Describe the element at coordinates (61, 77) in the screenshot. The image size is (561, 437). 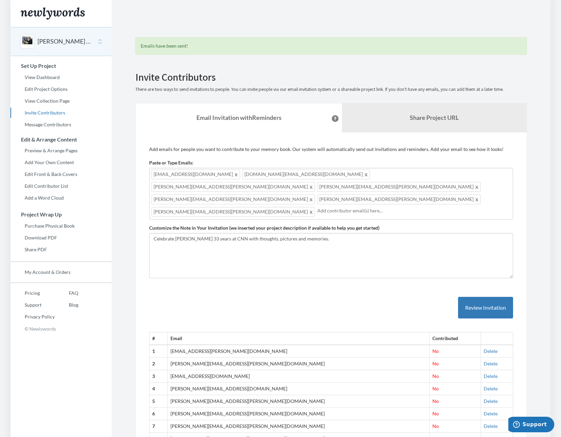
I see `a: View Dashboard` at that location.